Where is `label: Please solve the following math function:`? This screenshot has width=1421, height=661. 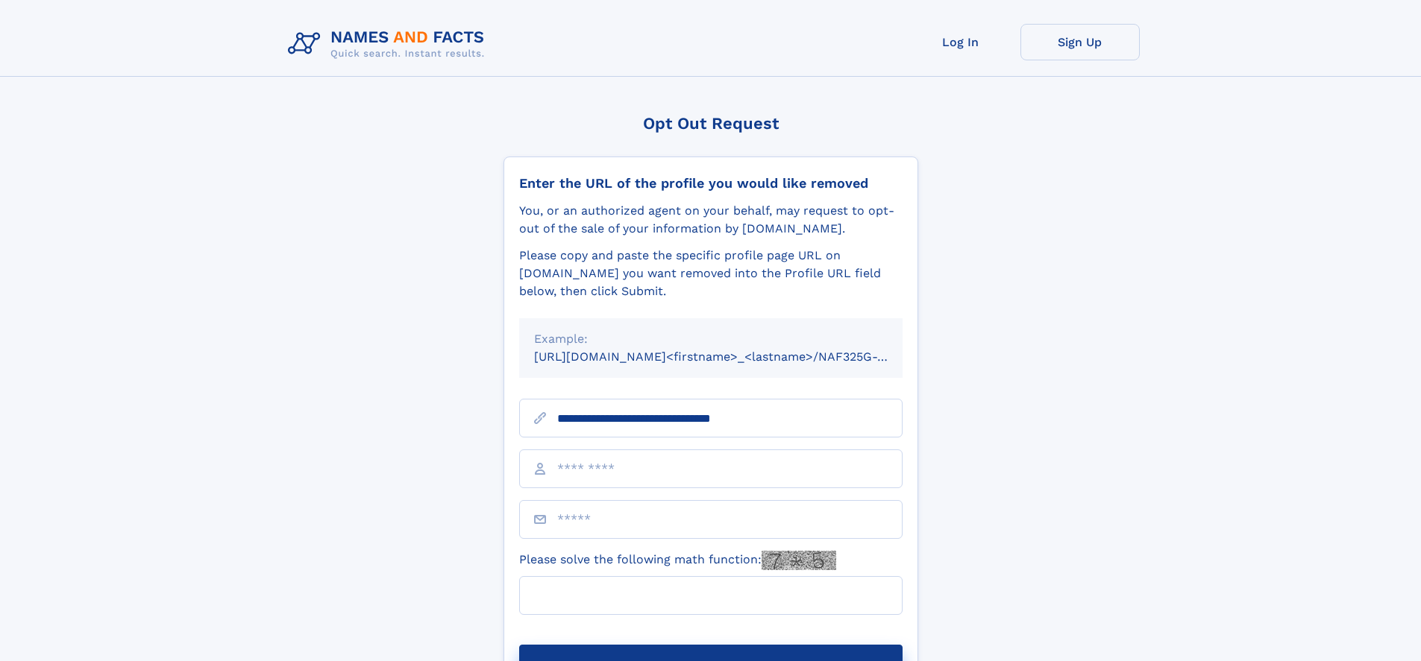 label: Please solve the following math function: is located at coordinates (677, 561).